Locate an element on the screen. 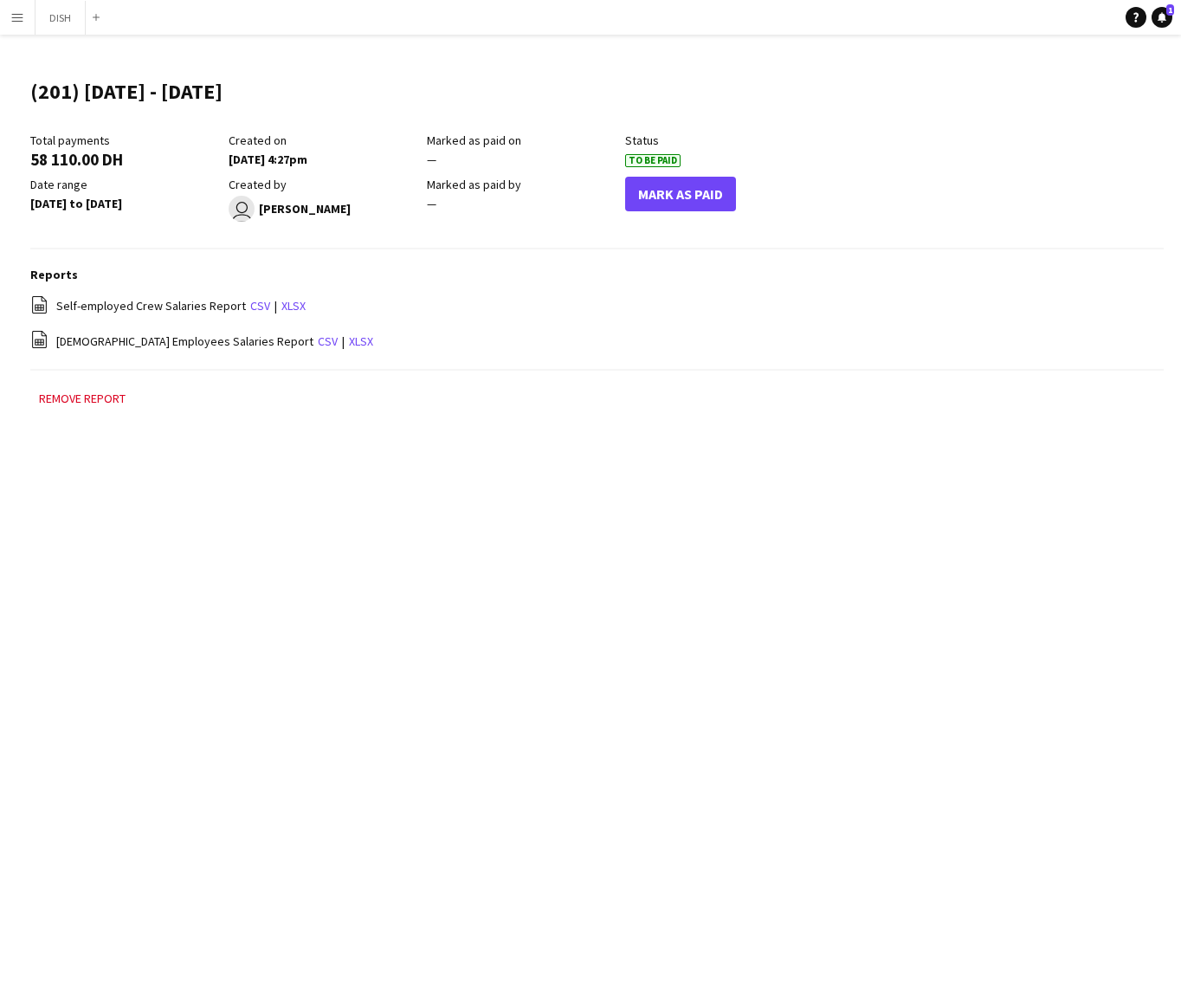 Image resolution: width=1181 pixels, height=996 pixels. div: Marked as paid by is located at coordinates (521, 184).